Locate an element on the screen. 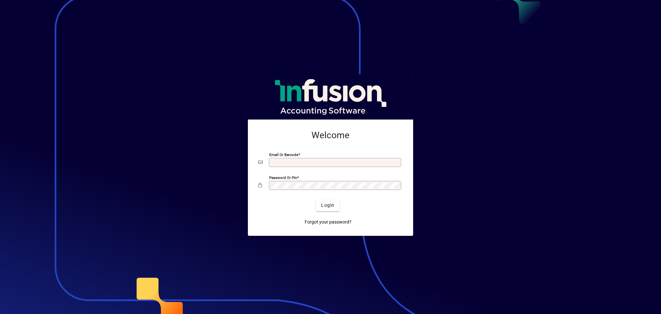 Image resolution: width=661 pixels, height=314 pixels. span: Forgot your password? is located at coordinates (328, 222).